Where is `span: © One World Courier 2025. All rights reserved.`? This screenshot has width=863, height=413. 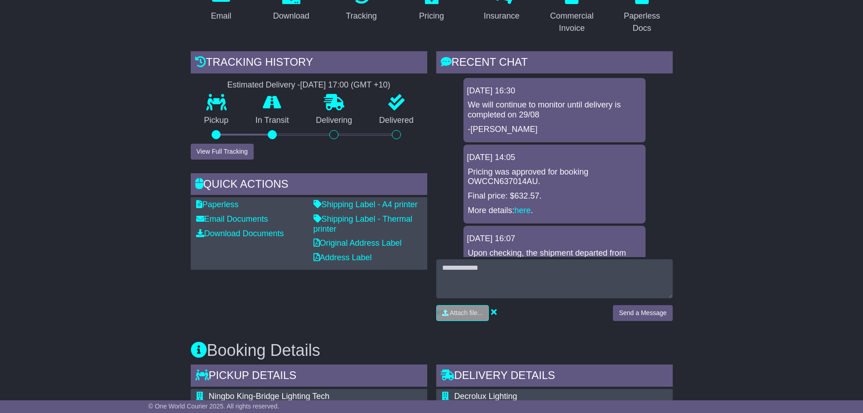
span: © One World Courier 2025. All rights reserved. is located at coordinates (214, 406).